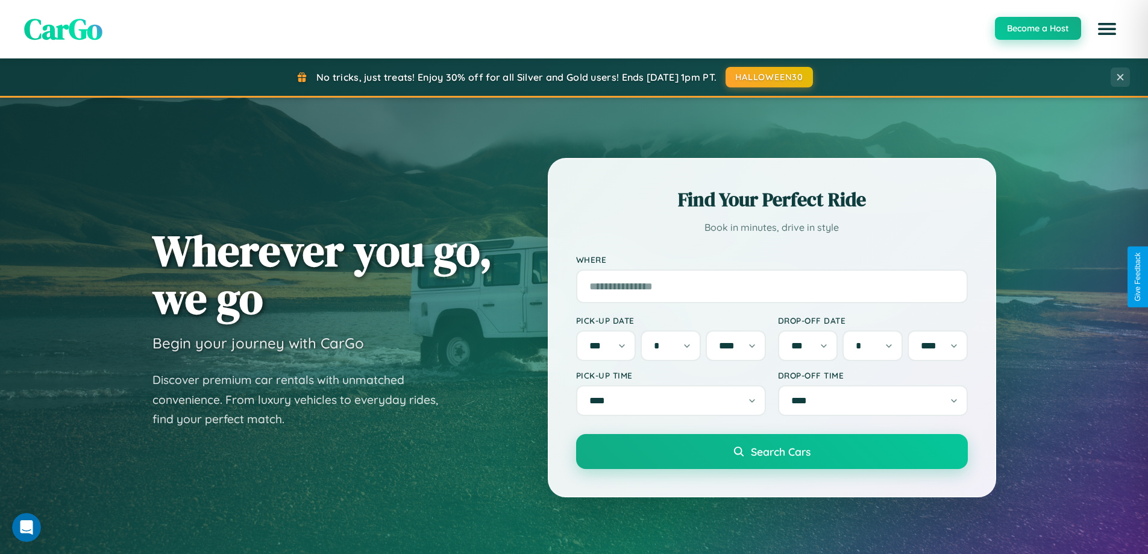 Image resolution: width=1148 pixels, height=554 pixels. Describe the element at coordinates (772, 199) in the screenshot. I see `h2: Find Your Perfect Ride` at that location.